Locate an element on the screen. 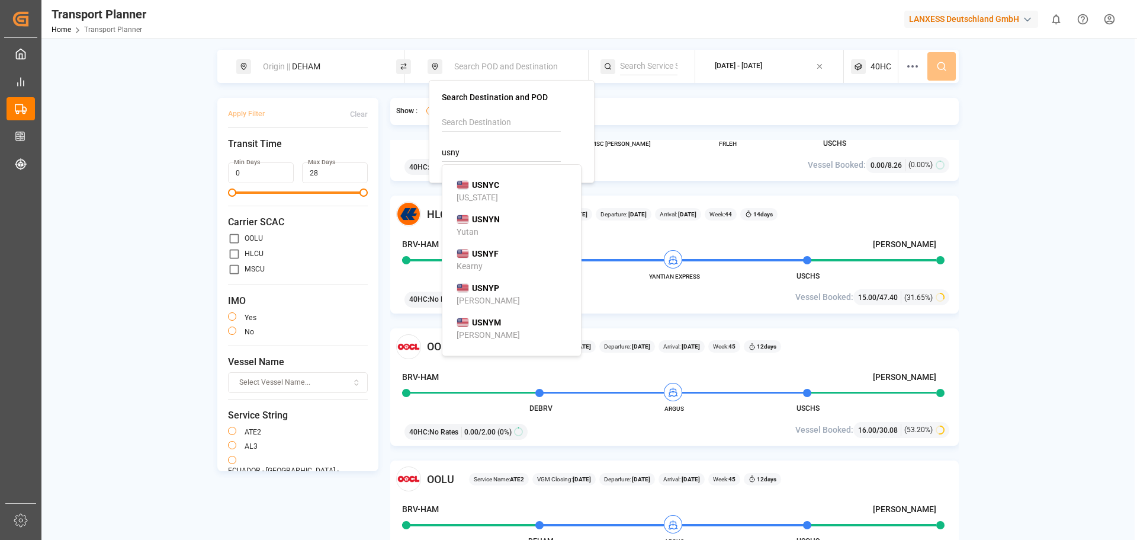  span: (0%) is located at coordinates (505, 432).